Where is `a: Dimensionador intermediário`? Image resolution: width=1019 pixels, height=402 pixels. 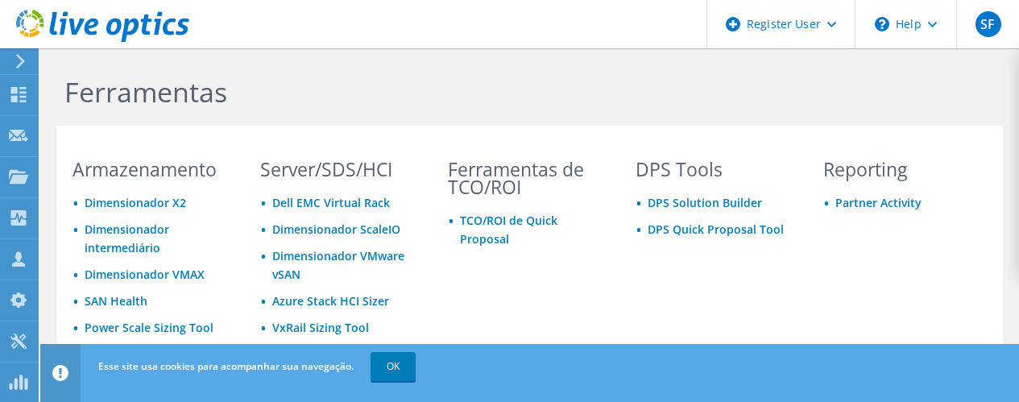 a: Dimensionador intermediário is located at coordinates (126, 238).